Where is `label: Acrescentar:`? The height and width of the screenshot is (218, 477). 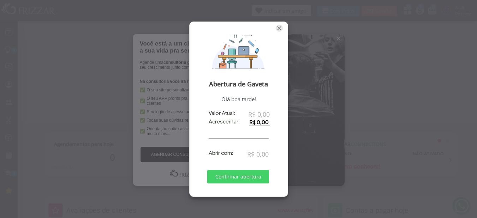 label: Acrescentar: is located at coordinates (224, 122).